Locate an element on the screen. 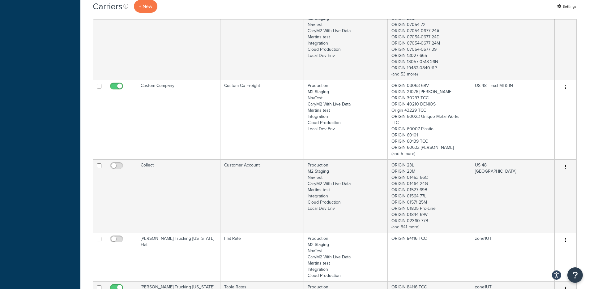  td: Custom Rates in Checkout is located at coordinates (179, 43).